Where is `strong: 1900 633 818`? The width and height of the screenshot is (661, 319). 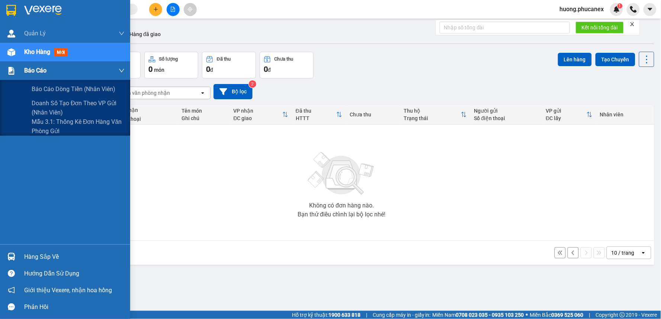 strong: 1900 633 818 is located at coordinates (345, 315).